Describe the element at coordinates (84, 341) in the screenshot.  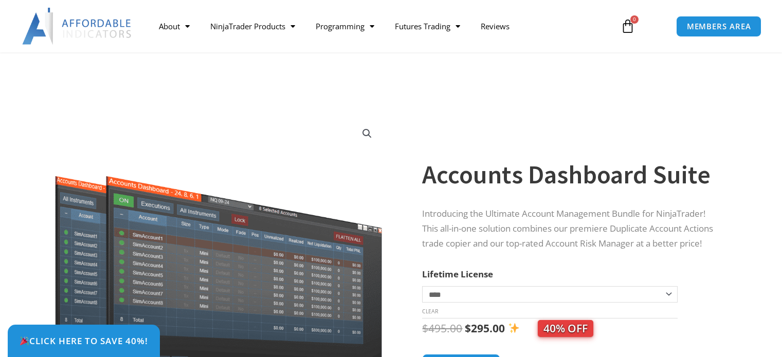
I see `a: 🎉Click Here to save 40%!` at that location.